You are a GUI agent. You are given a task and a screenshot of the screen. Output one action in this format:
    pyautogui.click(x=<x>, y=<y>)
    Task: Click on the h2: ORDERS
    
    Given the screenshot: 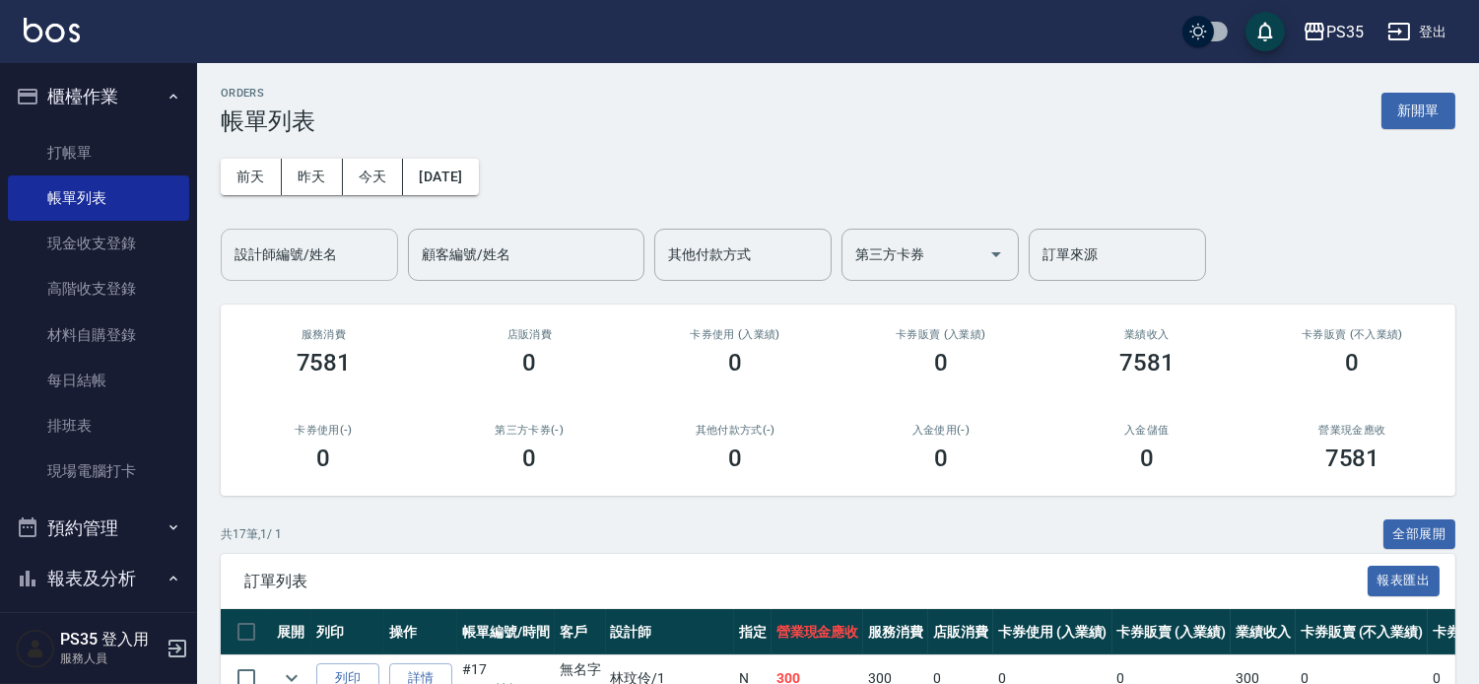 What is the action you would take?
    pyautogui.click(x=268, y=93)
    